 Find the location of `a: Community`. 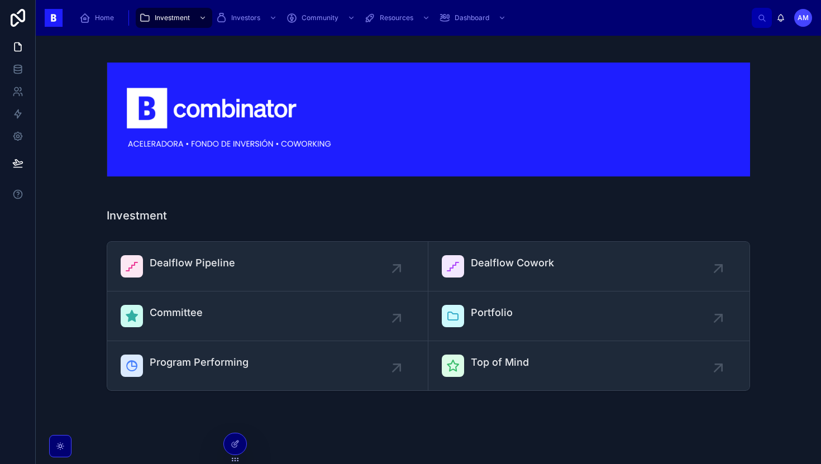

a: Community is located at coordinates (322, 18).